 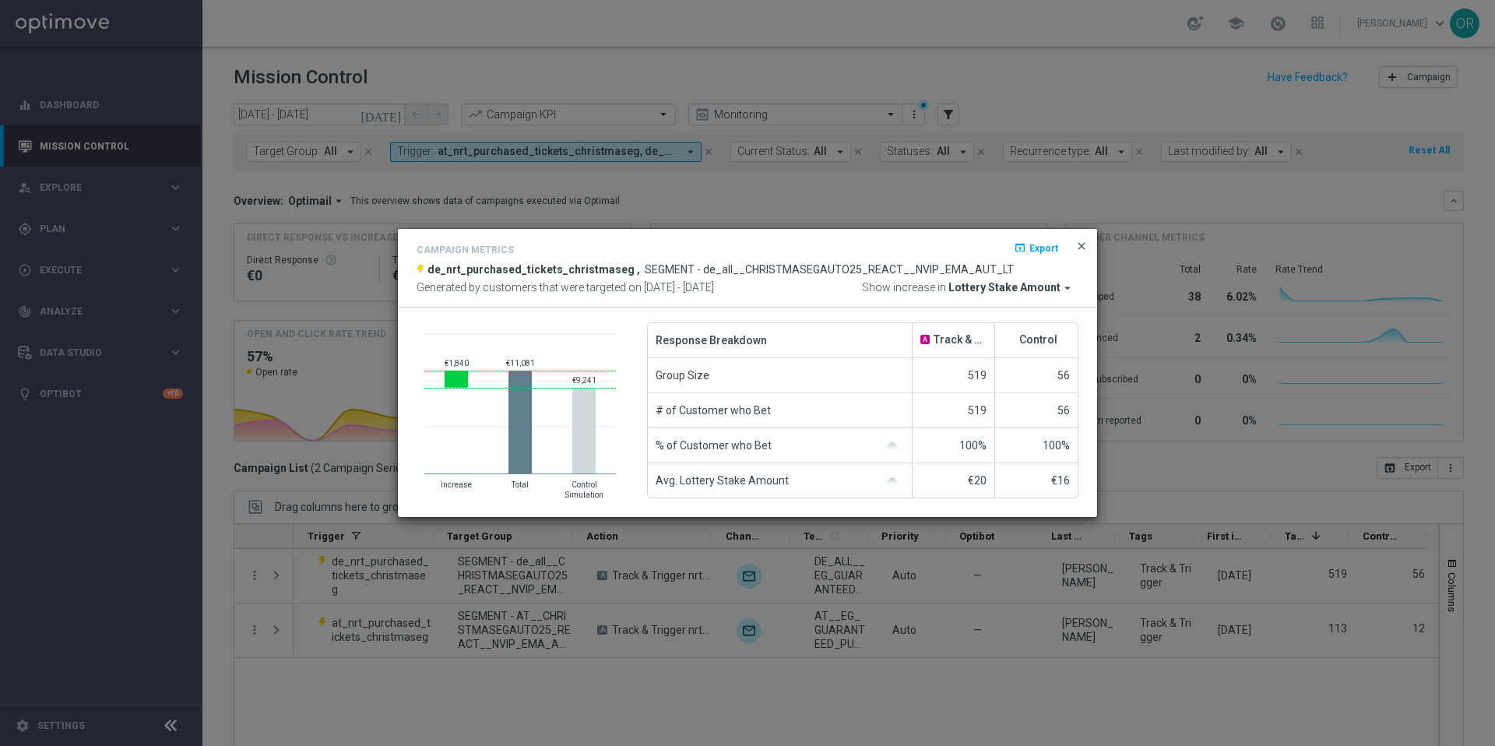 What do you see at coordinates (1068, 288) in the screenshot?
I see `i: arrow_drop_down` at bounding box center [1068, 288].